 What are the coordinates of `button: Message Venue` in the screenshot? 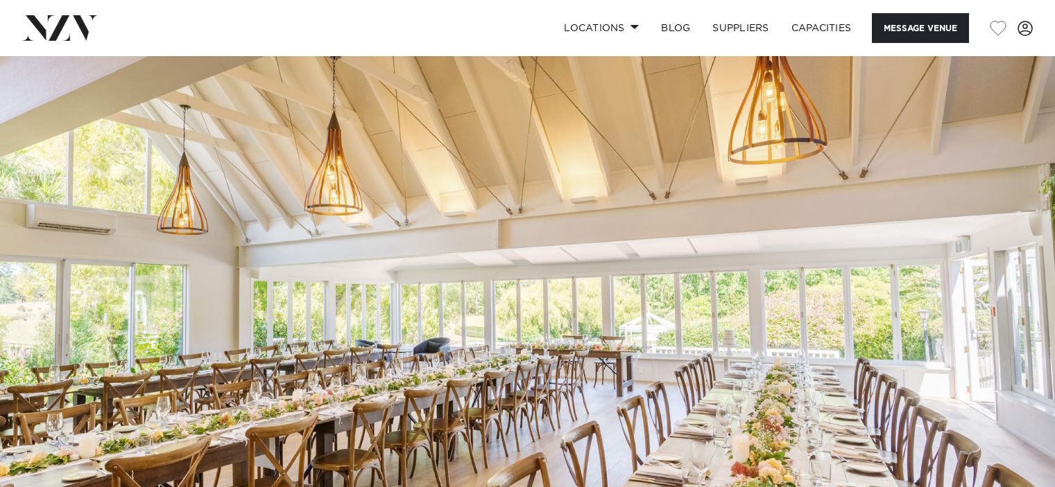 It's located at (920, 28).